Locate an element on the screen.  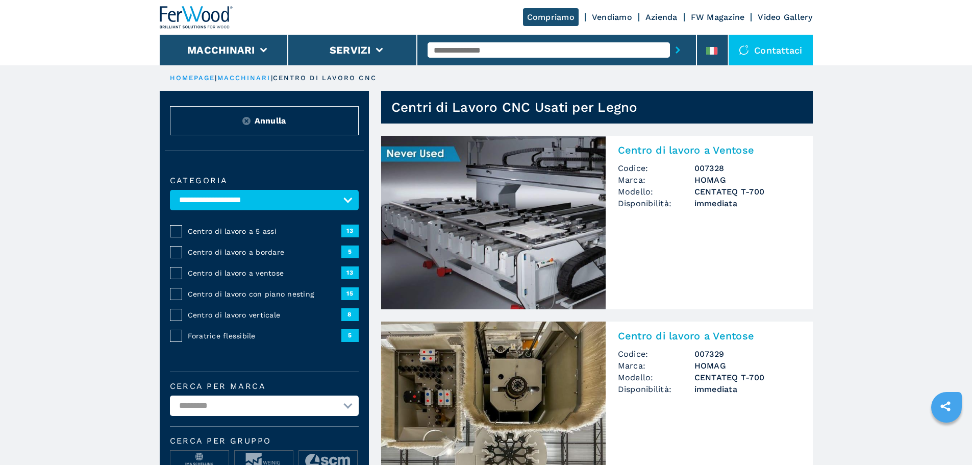
img: Ferwood is located at coordinates (196, 17).